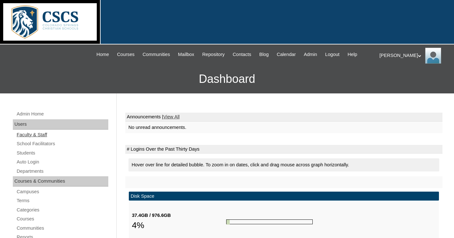  I want to click on span: Courses, so click(125, 54).